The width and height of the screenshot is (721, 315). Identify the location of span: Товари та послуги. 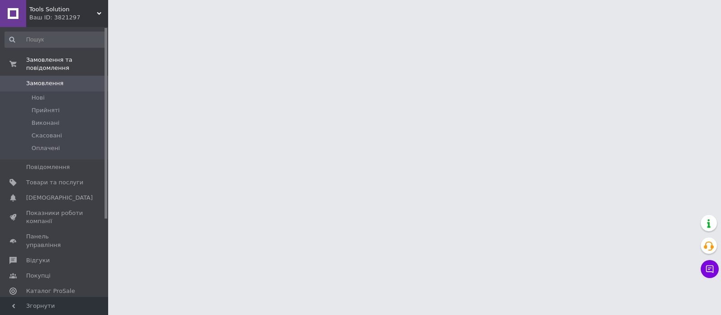
(55, 182).